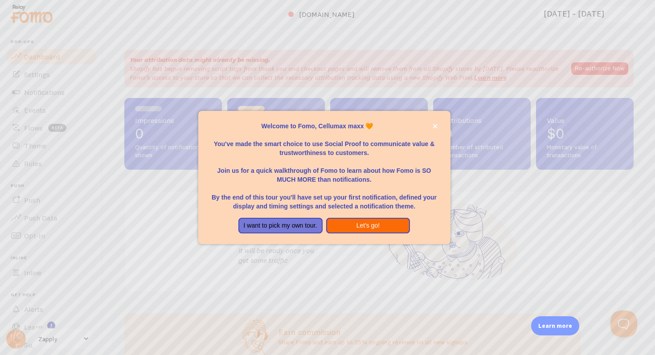 This screenshot has width=655, height=355. What do you see at coordinates (555, 326) in the screenshot?
I see `div: Learn more` at bounding box center [555, 326].